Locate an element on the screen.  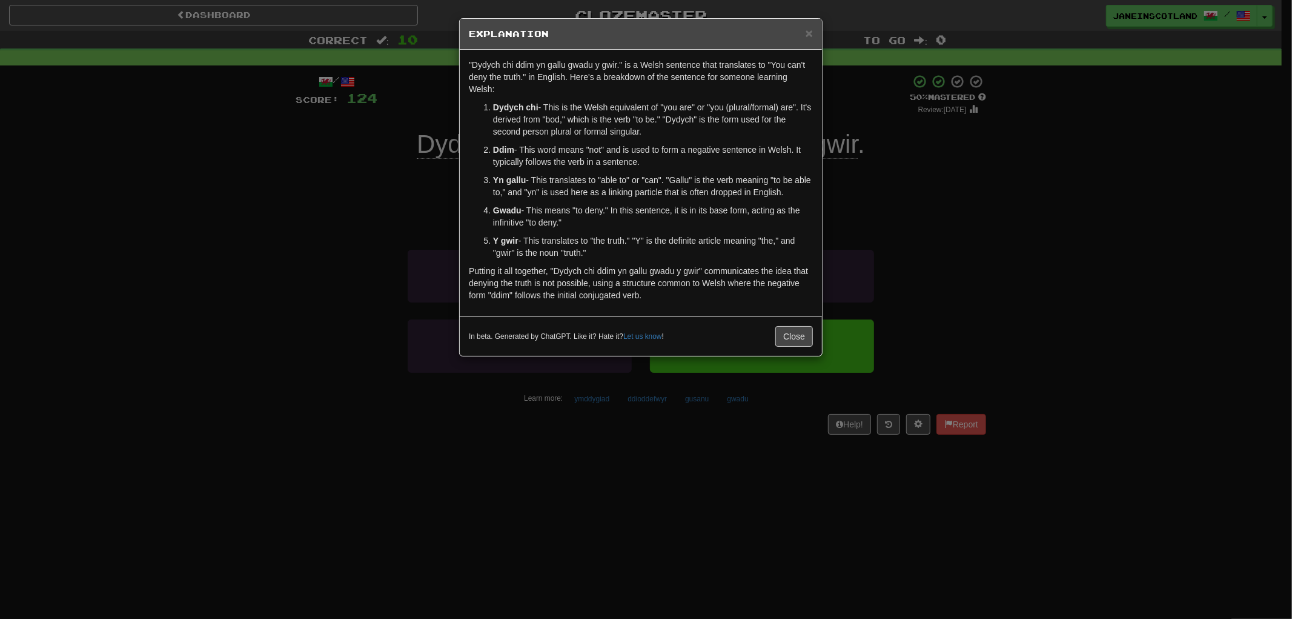
strong: Ddim is located at coordinates (503, 150).